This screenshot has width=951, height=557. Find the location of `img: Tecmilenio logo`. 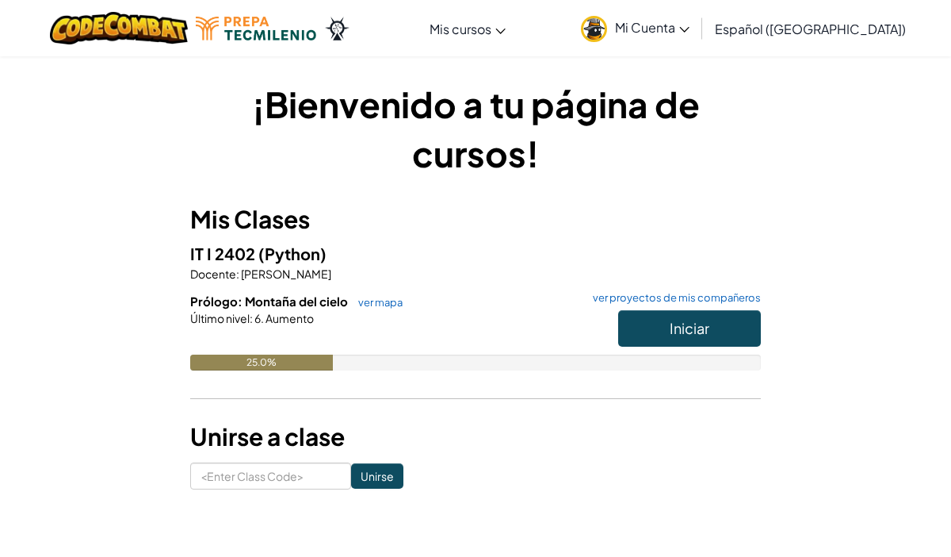

img: Tecmilenio logo is located at coordinates (256, 29).